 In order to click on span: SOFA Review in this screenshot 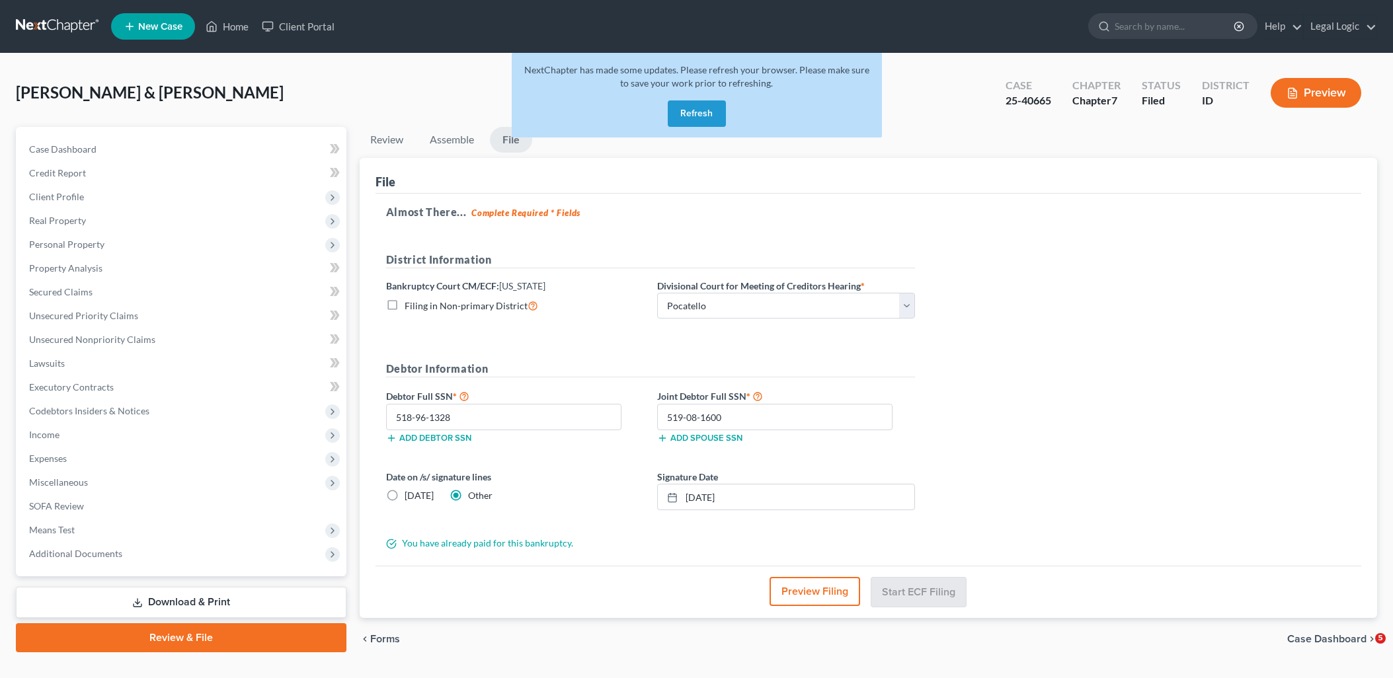, I will do `click(56, 506)`.